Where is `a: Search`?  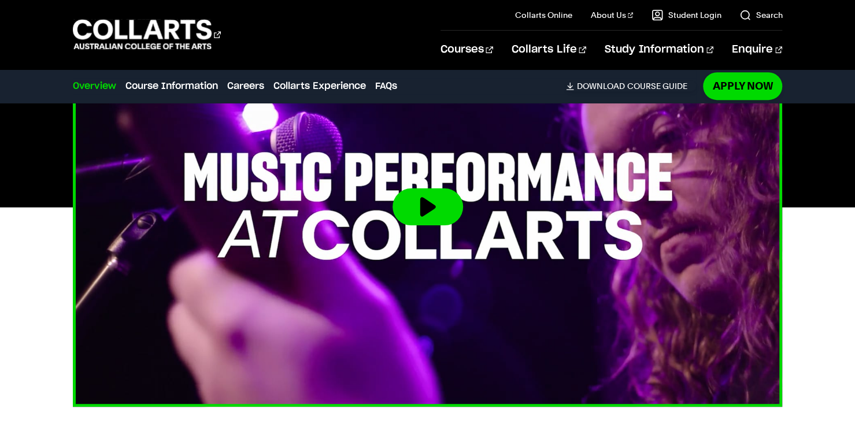 a: Search is located at coordinates (761, 15).